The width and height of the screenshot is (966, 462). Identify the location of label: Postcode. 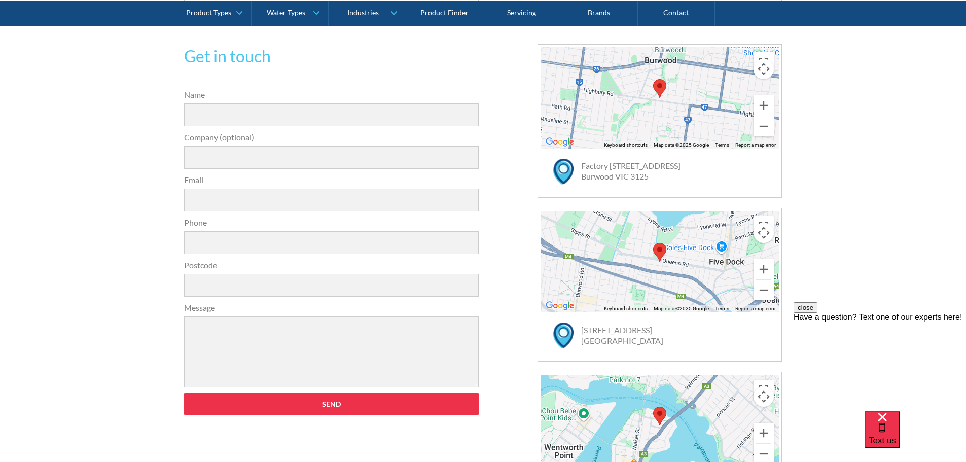
(332, 265).